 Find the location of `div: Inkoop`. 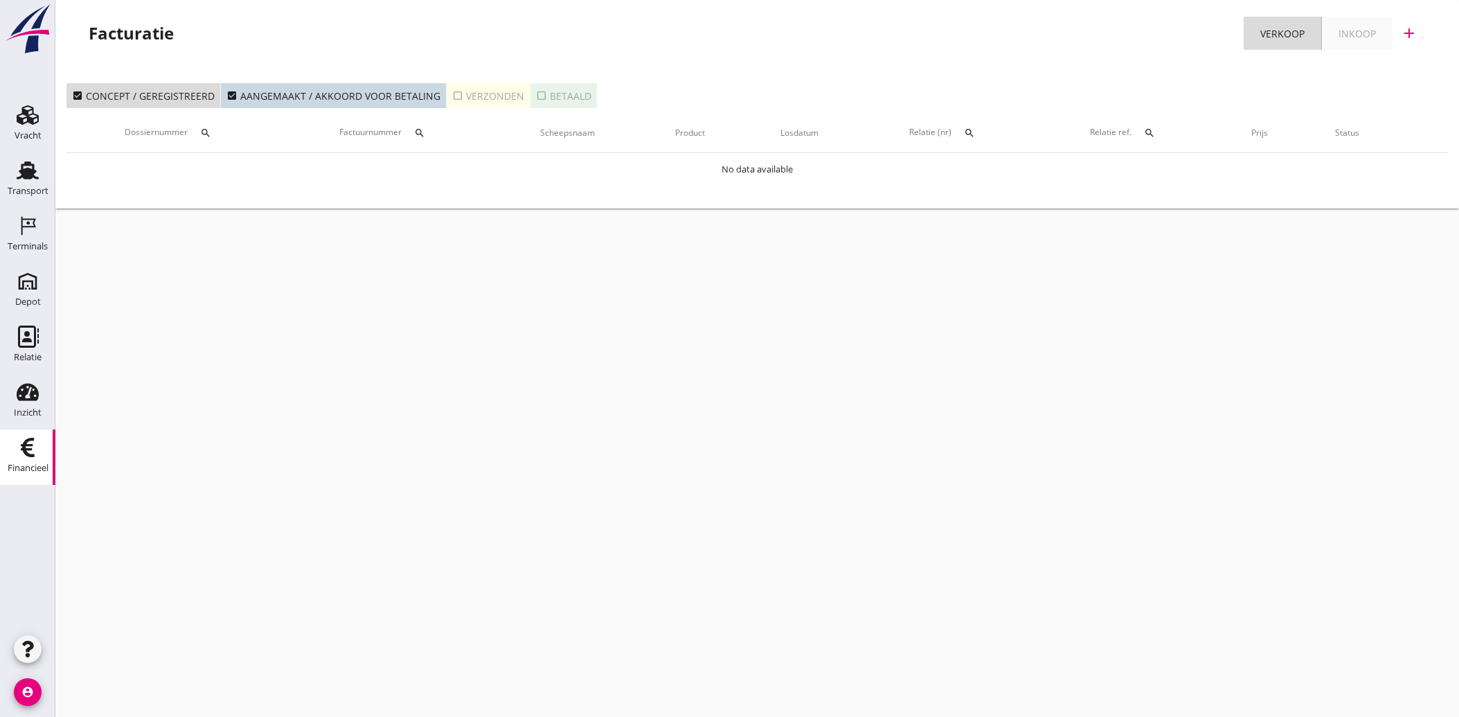

div: Inkoop is located at coordinates (1358, 33).